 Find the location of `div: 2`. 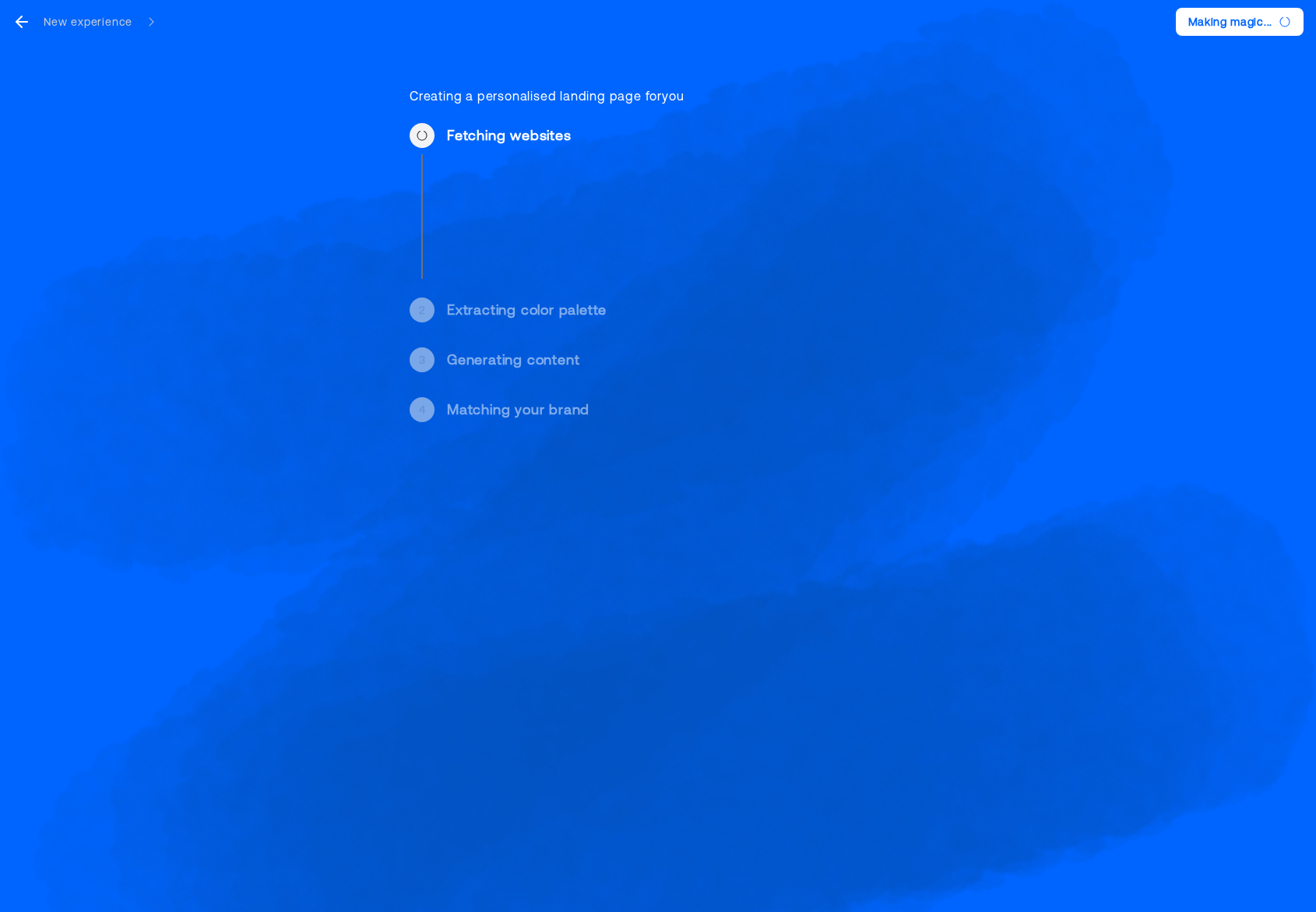

div: 2 is located at coordinates (422, 310).